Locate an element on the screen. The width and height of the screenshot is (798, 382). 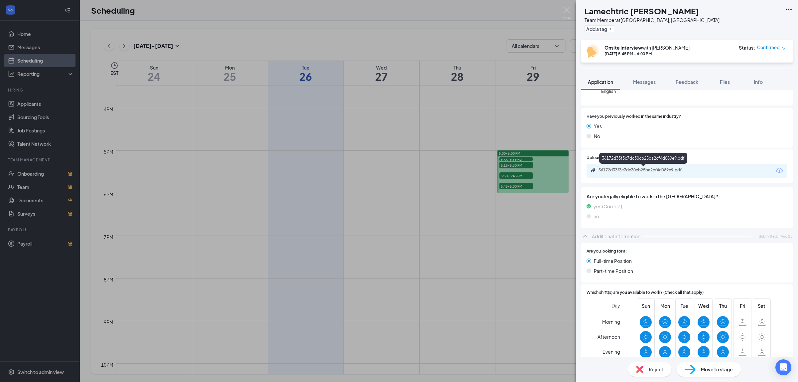
span: Afternoon is located at coordinates (609, 337).